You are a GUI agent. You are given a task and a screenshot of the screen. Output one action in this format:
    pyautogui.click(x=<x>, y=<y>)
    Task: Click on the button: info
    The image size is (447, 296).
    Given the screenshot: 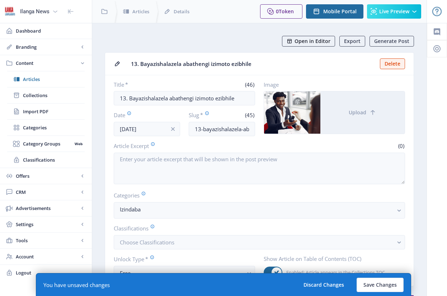 What is the action you would take?
    pyautogui.click(x=173, y=129)
    